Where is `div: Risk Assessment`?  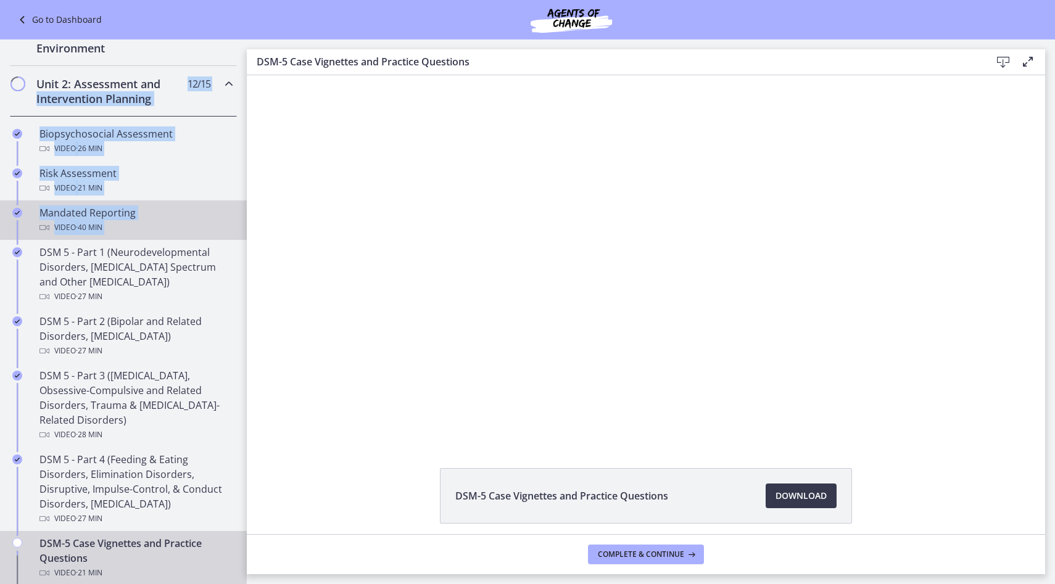 div: Risk Assessment is located at coordinates (136, 181).